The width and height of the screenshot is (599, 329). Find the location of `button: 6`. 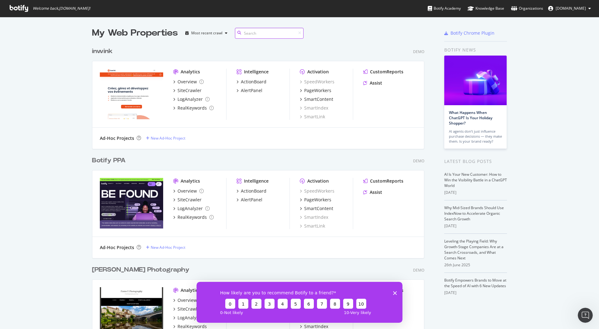

button: 6 is located at coordinates (112, 22).